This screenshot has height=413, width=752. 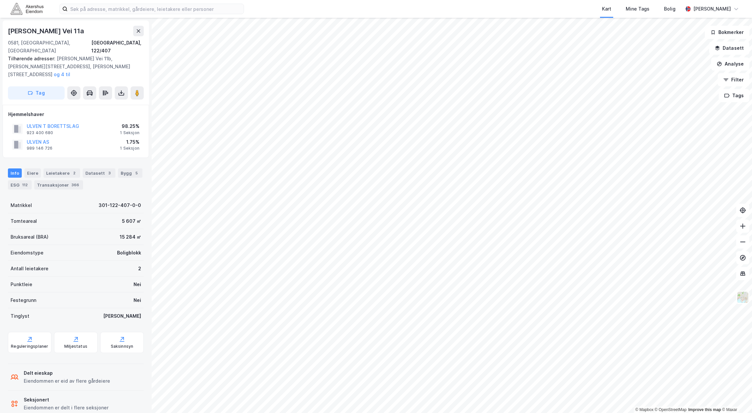 What do you see at coordinates (66, 400) in the screenshot?
I see `div: Seksjonert` at bounding box center [66, 400].